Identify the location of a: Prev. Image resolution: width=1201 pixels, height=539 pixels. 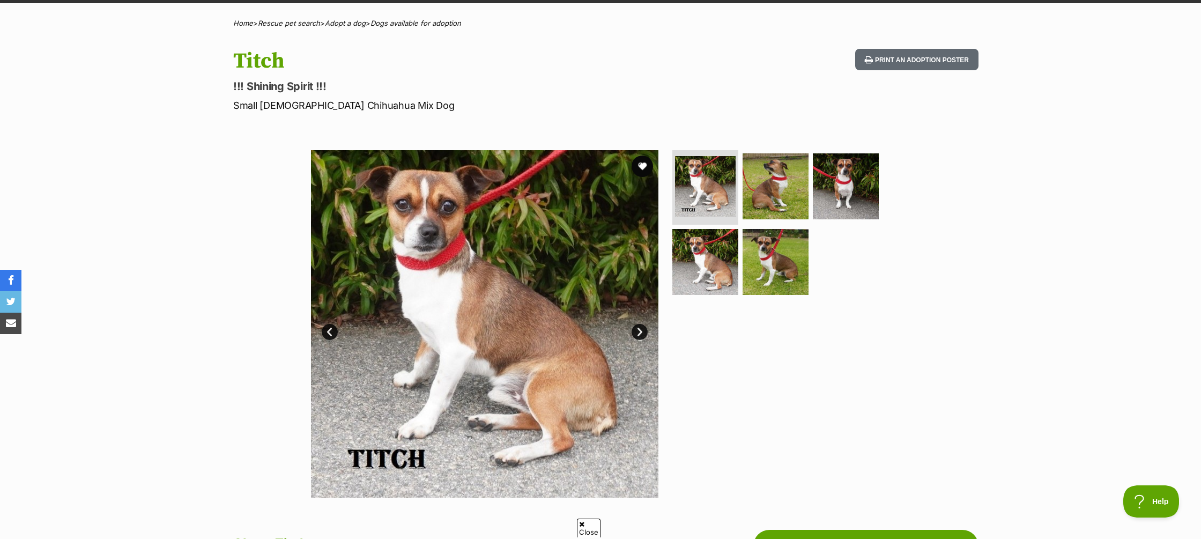
(330, 332).